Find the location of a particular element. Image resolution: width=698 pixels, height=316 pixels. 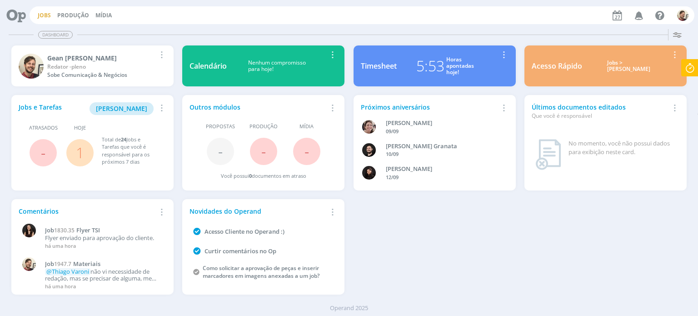

p: Flyer enviado para aprovação do cliente. is located at coordinates (103, 238).